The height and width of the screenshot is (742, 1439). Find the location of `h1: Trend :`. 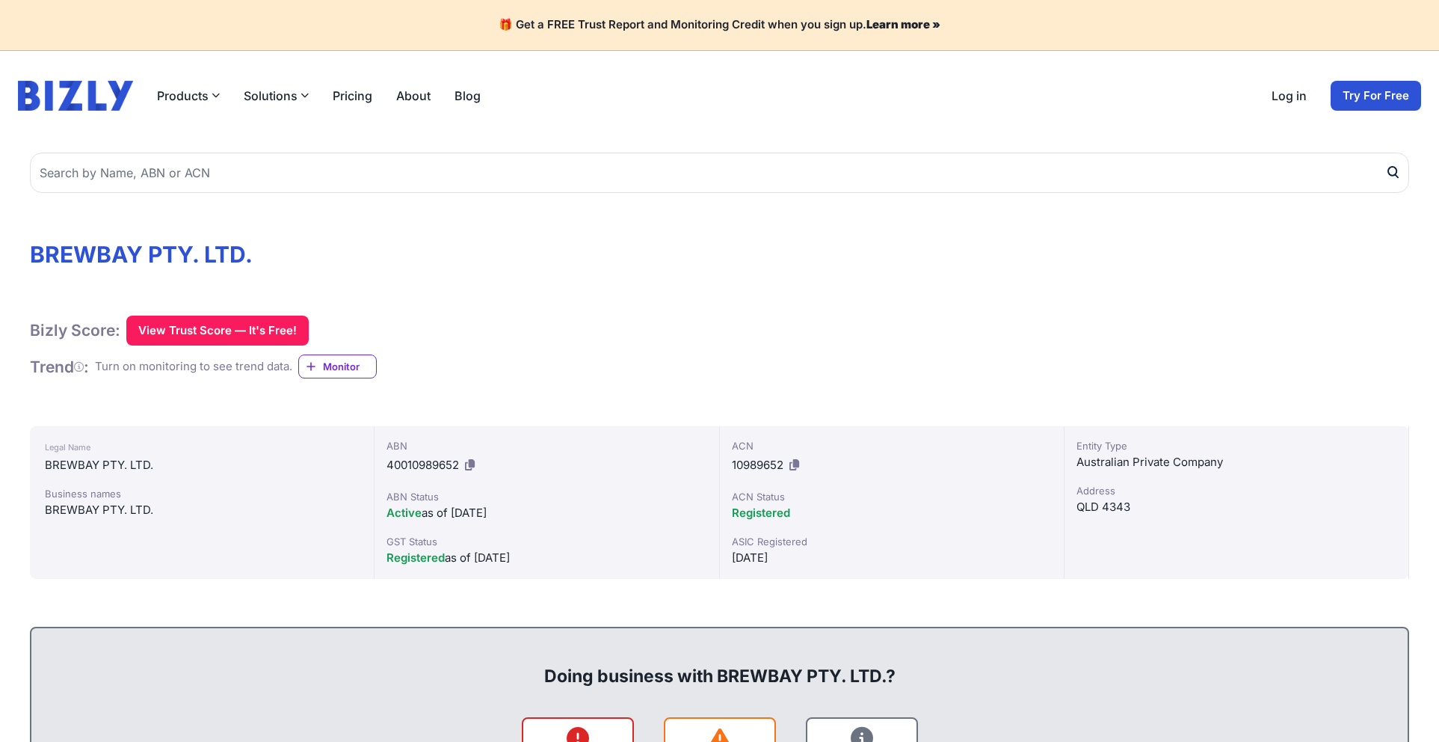

h1: Trend : is located at coordinates (59, 366).